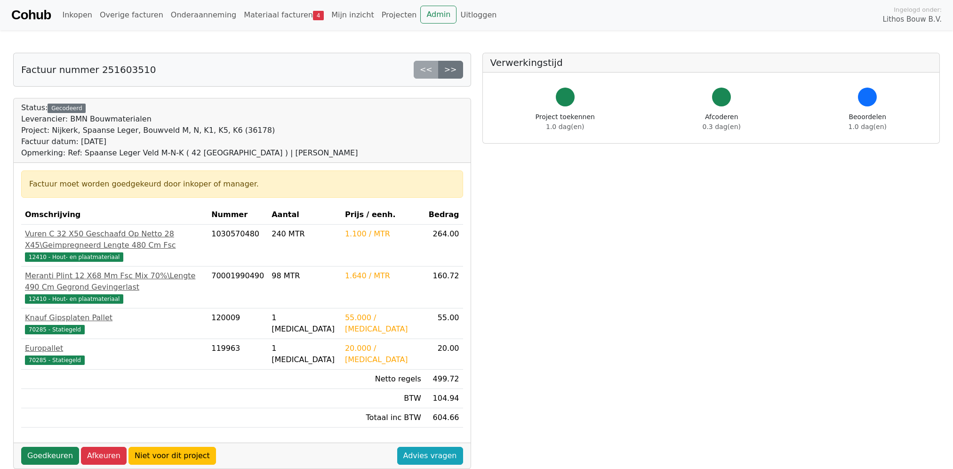 This screenshot has width=953, height=469. Describe the element at coordinates (238, 323) in the screenshot. I see `td: 120009` at that location.